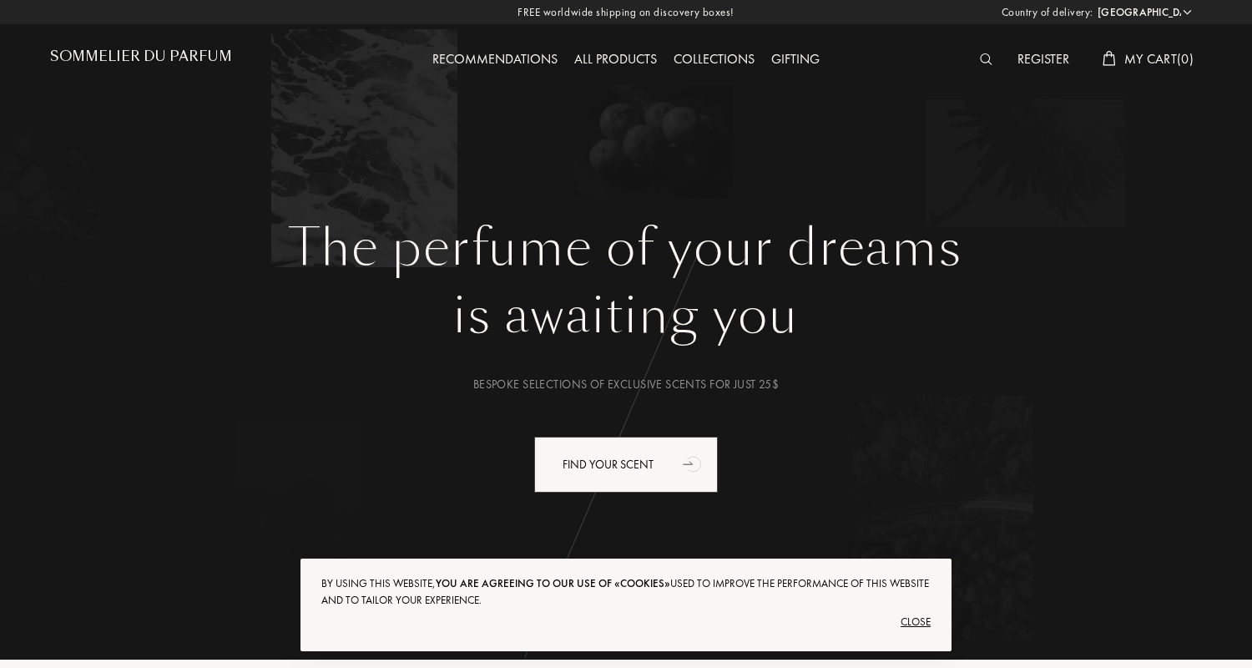  What do you see at coordinates (626, 592) in the screenshot?
I see `div: By using this website, used to improve the performance of this website and to tailor your experie...` at bounding box center [626, 592].